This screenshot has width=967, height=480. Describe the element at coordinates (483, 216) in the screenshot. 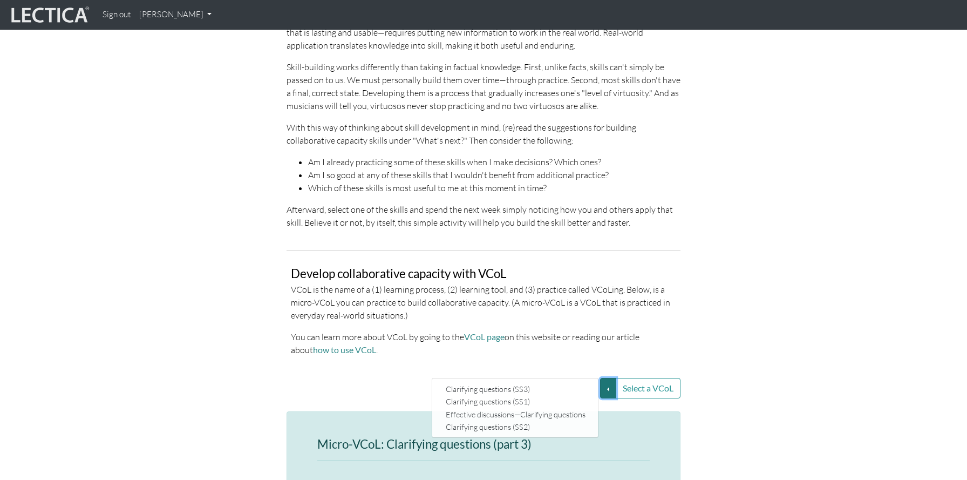

I see `p: Afterward, select one of the skills and spend the next week simply noticing how you and others ap...` at that location.